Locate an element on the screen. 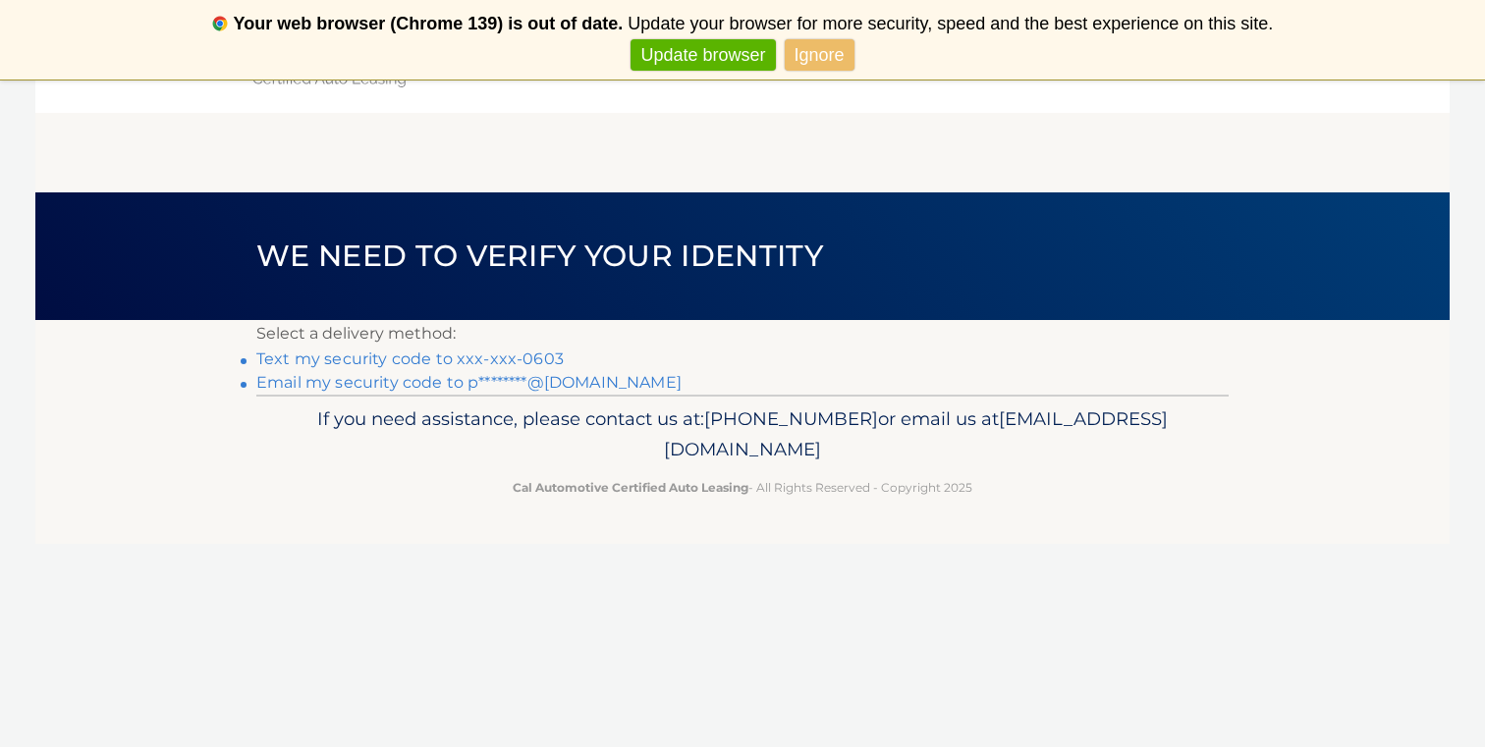  p: If you need assistance, please contact us at: or email us at is located at coordinates (742, 435).